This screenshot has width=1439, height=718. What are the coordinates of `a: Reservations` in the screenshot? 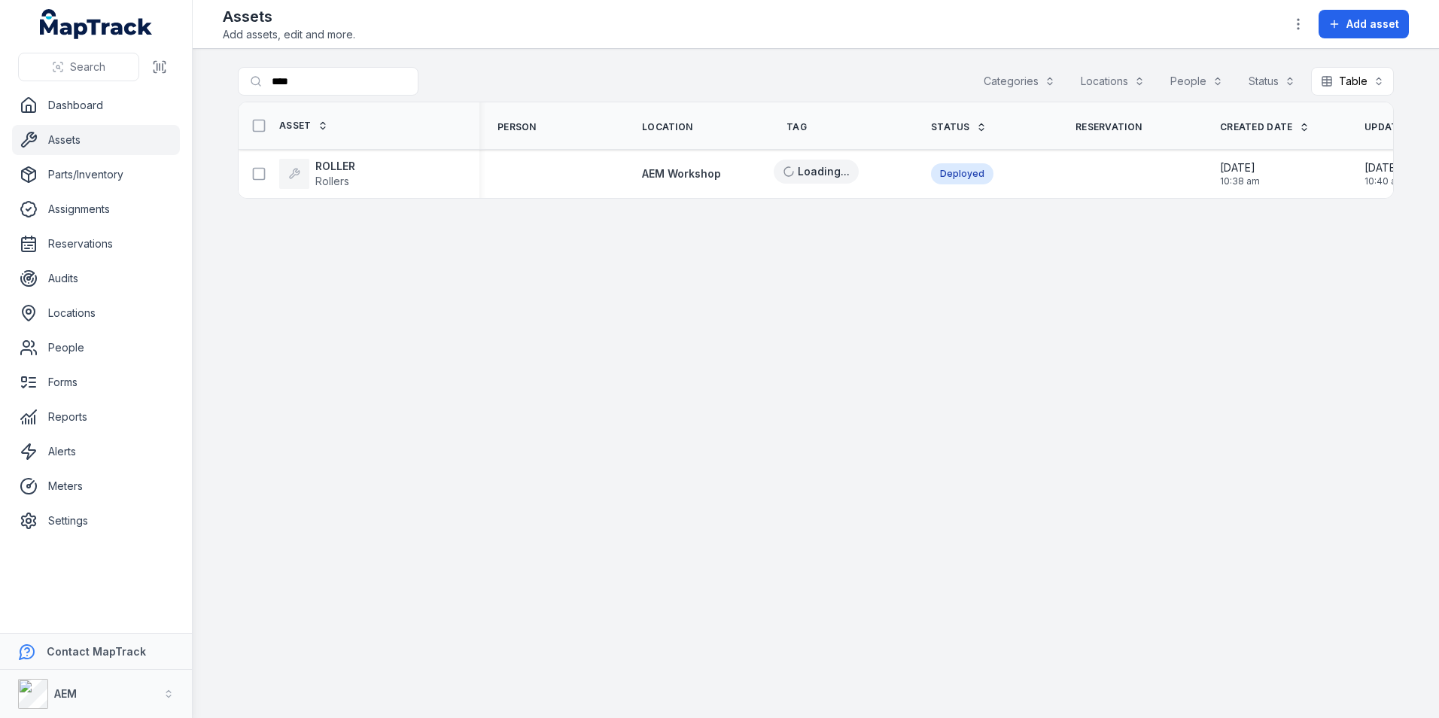 It's located at (96, 244).